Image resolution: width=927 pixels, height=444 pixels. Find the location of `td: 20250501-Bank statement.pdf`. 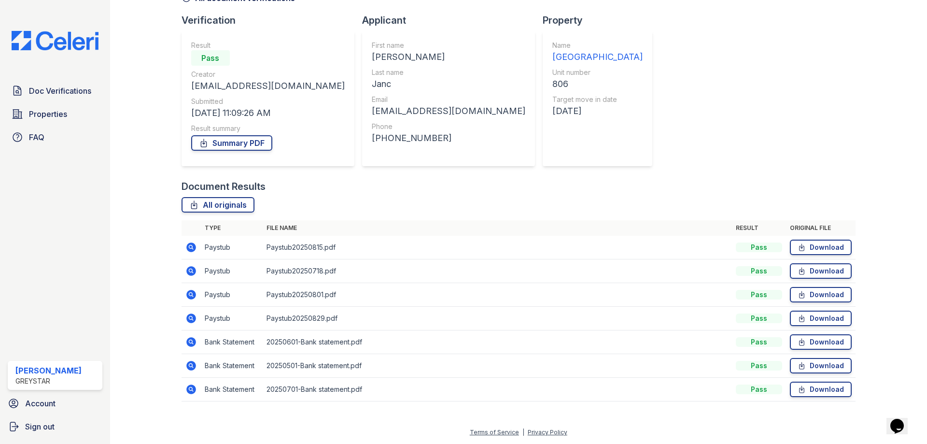

td: 20250501-Bank statement.pdf is located at coordinates (497, 366).